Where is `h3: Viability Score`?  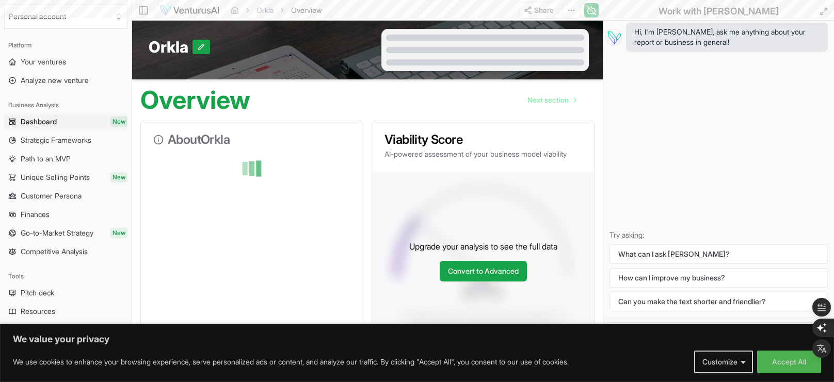 h3: Viability Score is located at coordinates (483, 140).